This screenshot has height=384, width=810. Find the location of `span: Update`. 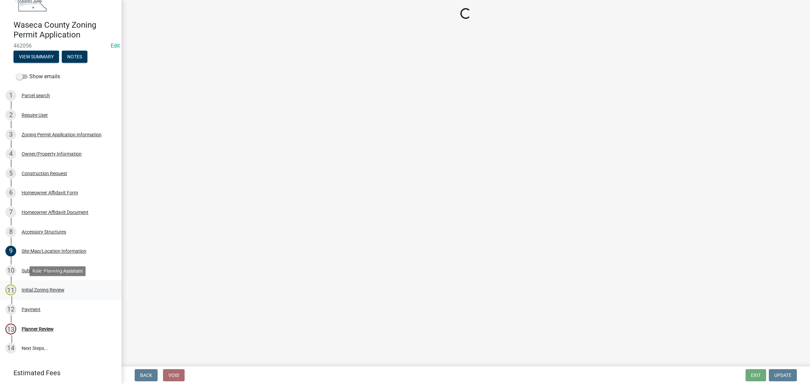

span: Update is located at coordinates (783, 375).